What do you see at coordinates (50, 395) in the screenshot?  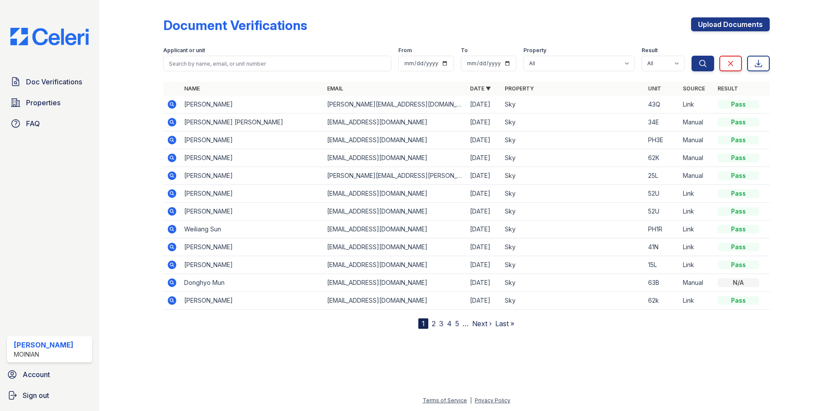 I see `button: Sign out` at bounding box center [50, 395].